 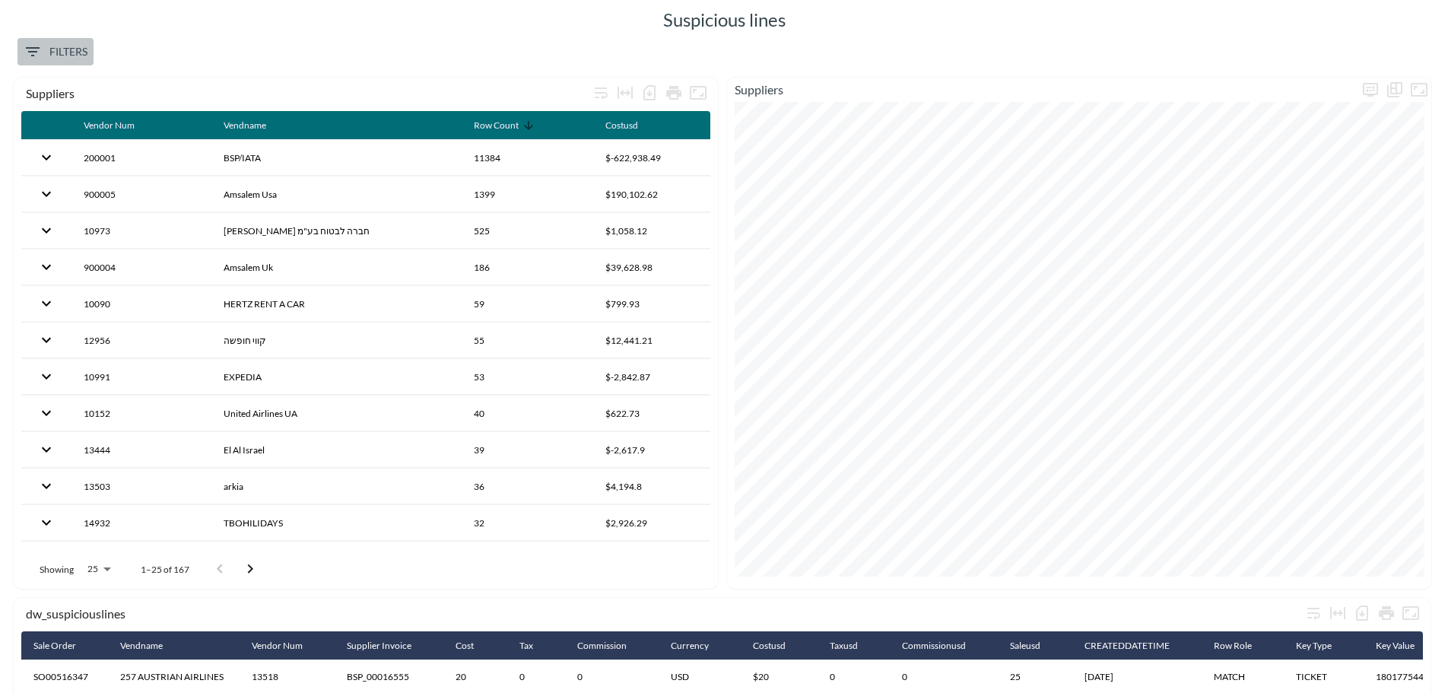 What do you see at coordinates (337, 413) in the screenshot?
I see `th: United Airlines UA` at bounding box center [337, 413].